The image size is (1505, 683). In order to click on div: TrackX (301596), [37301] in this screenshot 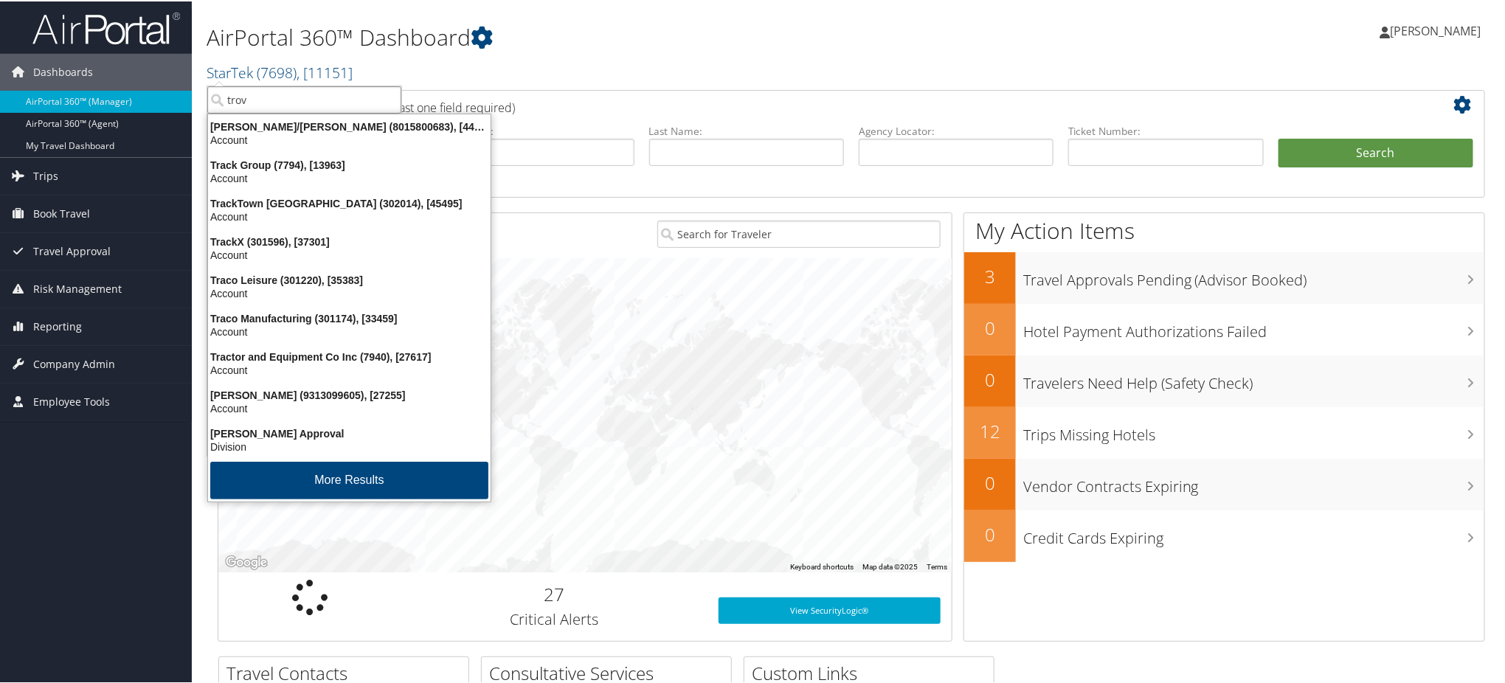, I will do `click(349, 241)`.